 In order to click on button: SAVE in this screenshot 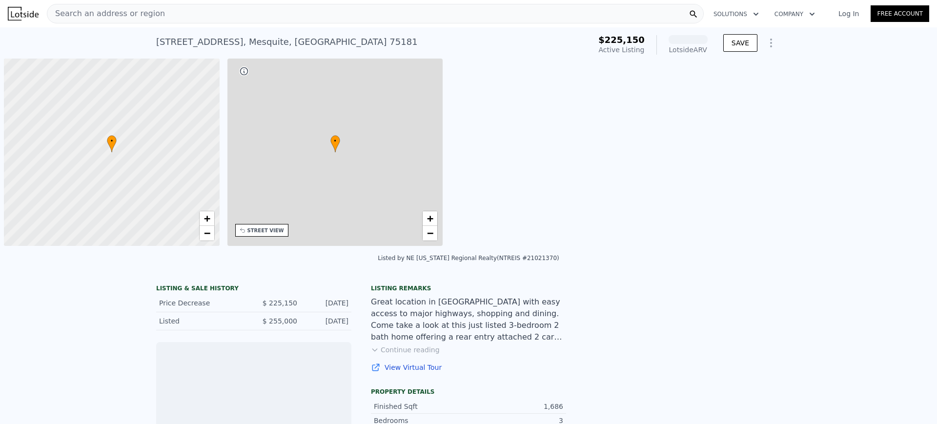, I will do `click(740, 43)`.